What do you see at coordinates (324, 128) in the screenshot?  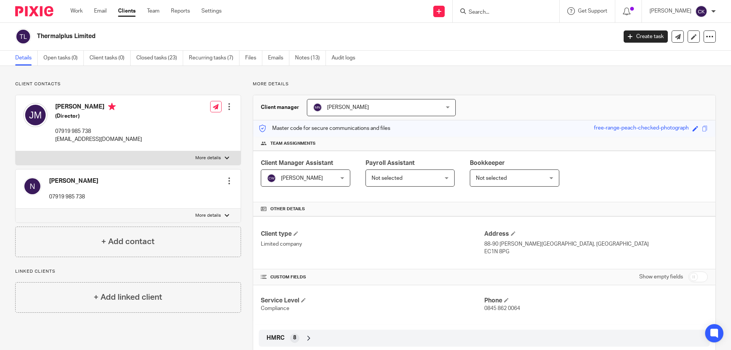 I see `p: Master code for secure communications and files` at bounding box center [324, 128].